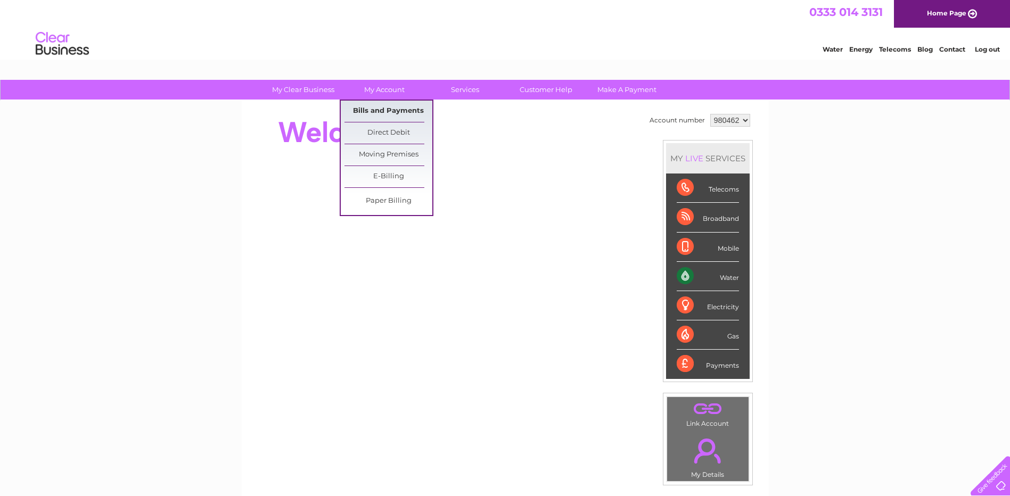 The image size is (1010, 496). Describe the element at coordinates (708, 335) in the screenshot. I see `div: Gas` at that location.